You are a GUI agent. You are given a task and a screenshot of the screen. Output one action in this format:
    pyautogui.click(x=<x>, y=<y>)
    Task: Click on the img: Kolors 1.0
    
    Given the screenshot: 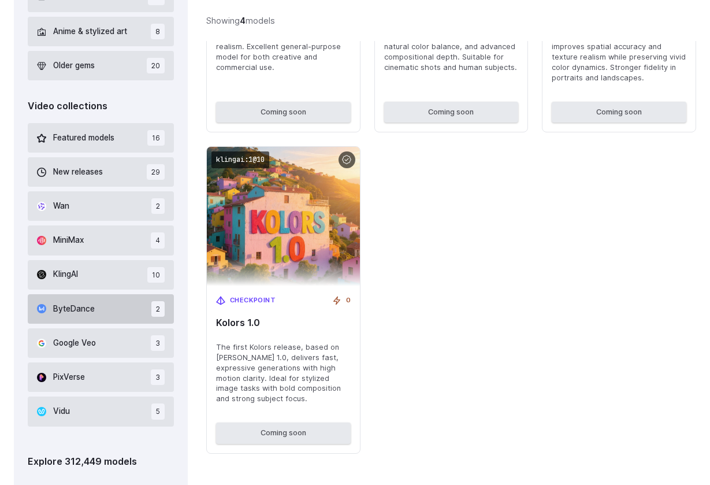 What is the action you would take?
    pyautogui.click(x=283, y=216)
    